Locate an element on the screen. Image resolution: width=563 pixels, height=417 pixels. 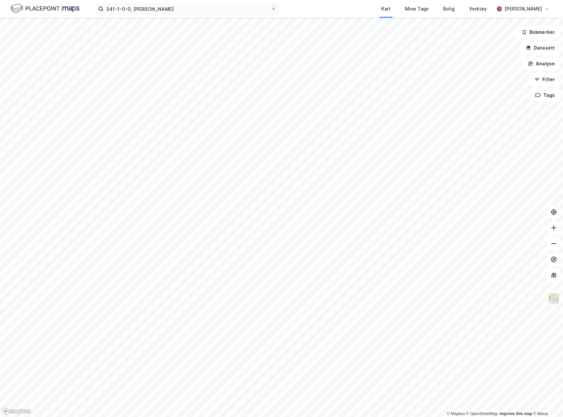
input: Søk på adresse, matrikkel, gårdeiere, leietakere eller personer is located at coordinates (187, 9).